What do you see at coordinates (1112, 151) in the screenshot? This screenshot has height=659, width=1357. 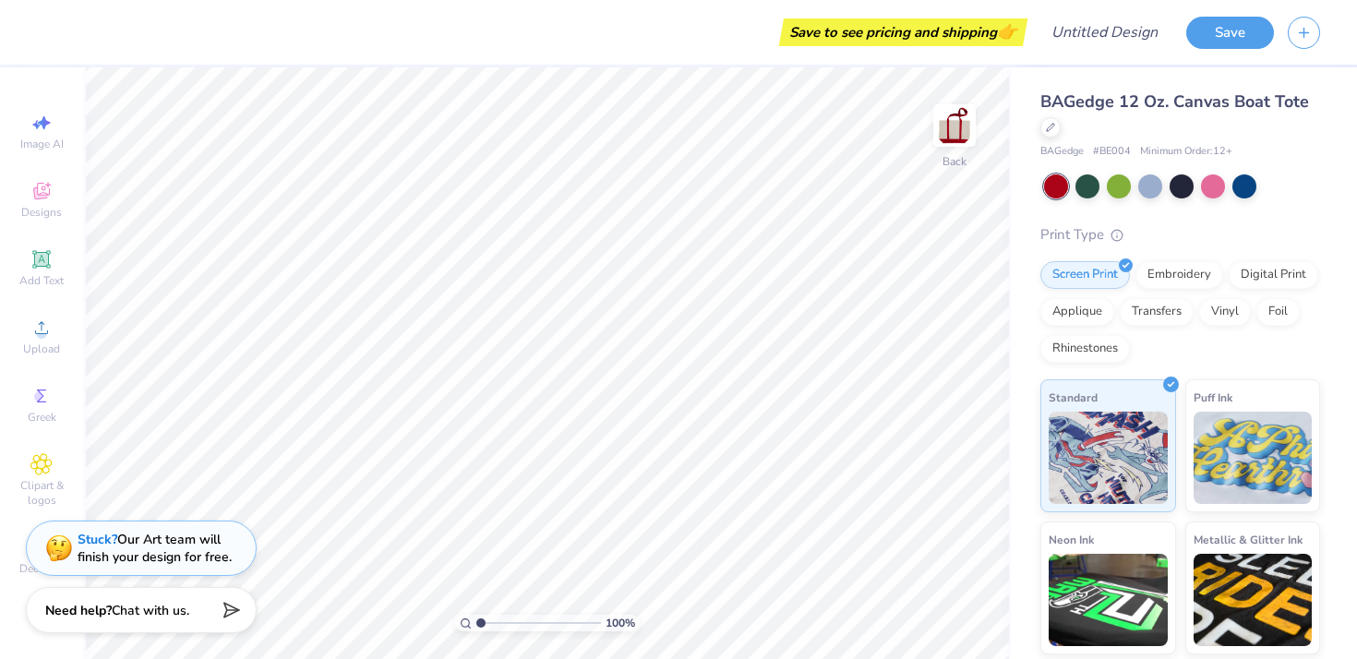 I see `span: # BE004` at bounding box center [1112, 151].